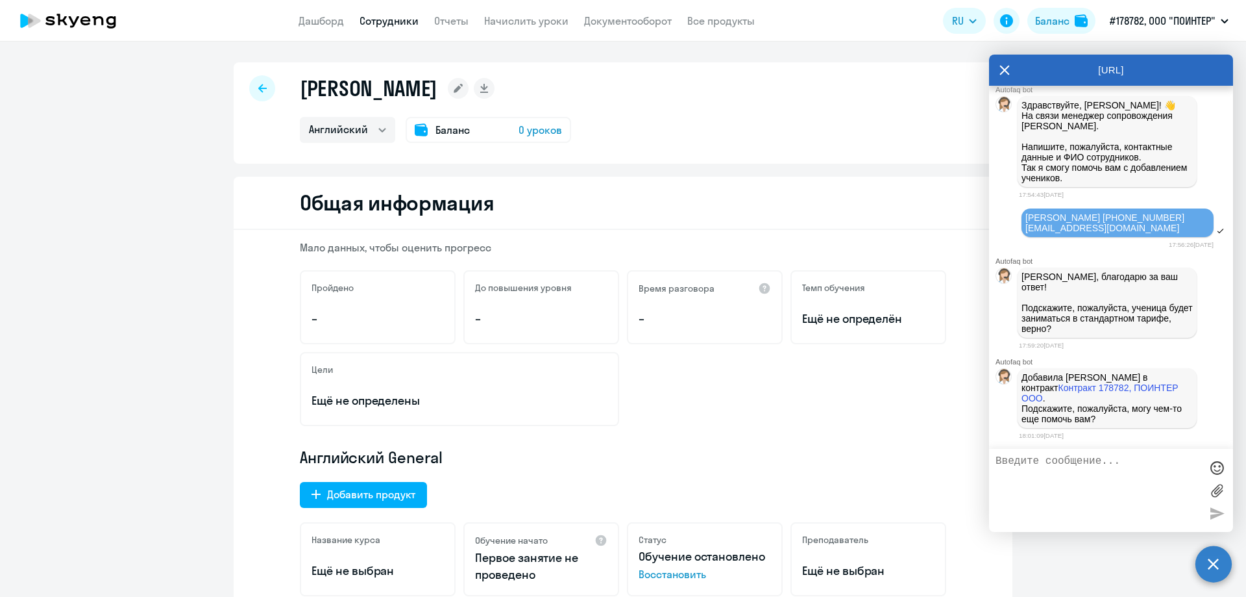 This screenshot has height=597, width=1246. Describe the element at coordinates (628, 21) in the screenshot. I see `a: Документооборот` at that location.